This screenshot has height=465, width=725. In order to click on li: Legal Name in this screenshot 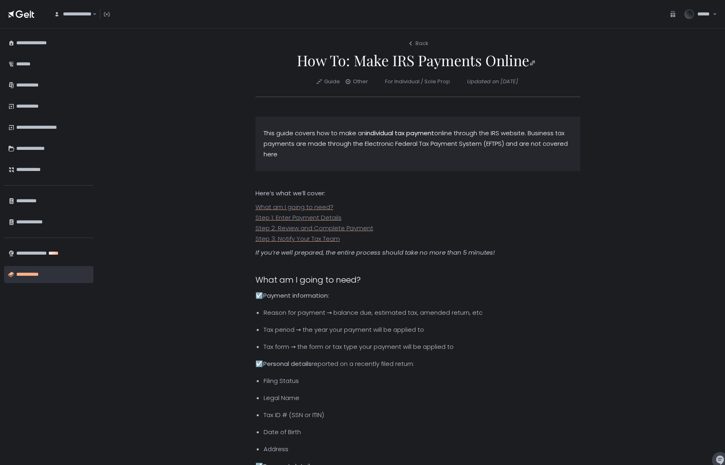, I will do `click(422, 398)`.